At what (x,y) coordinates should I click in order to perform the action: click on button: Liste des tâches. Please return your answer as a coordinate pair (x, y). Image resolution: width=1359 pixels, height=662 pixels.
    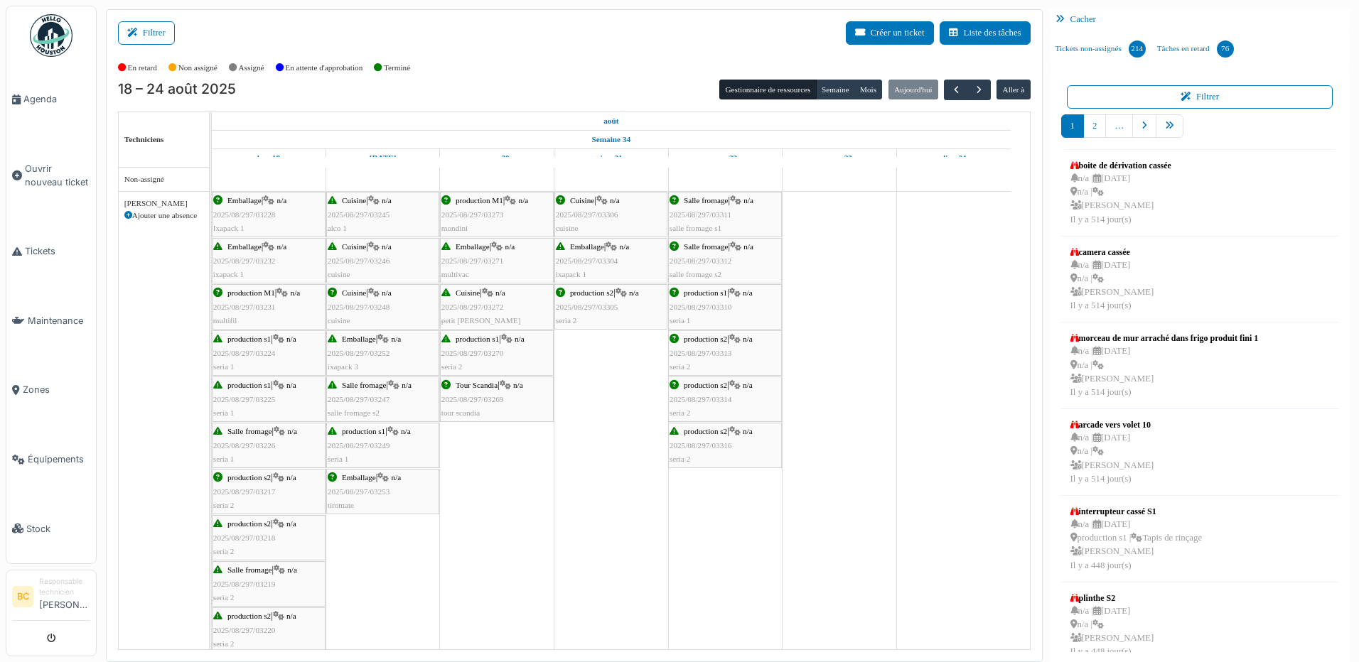
    Looking at the image, I should click on (985, 33).